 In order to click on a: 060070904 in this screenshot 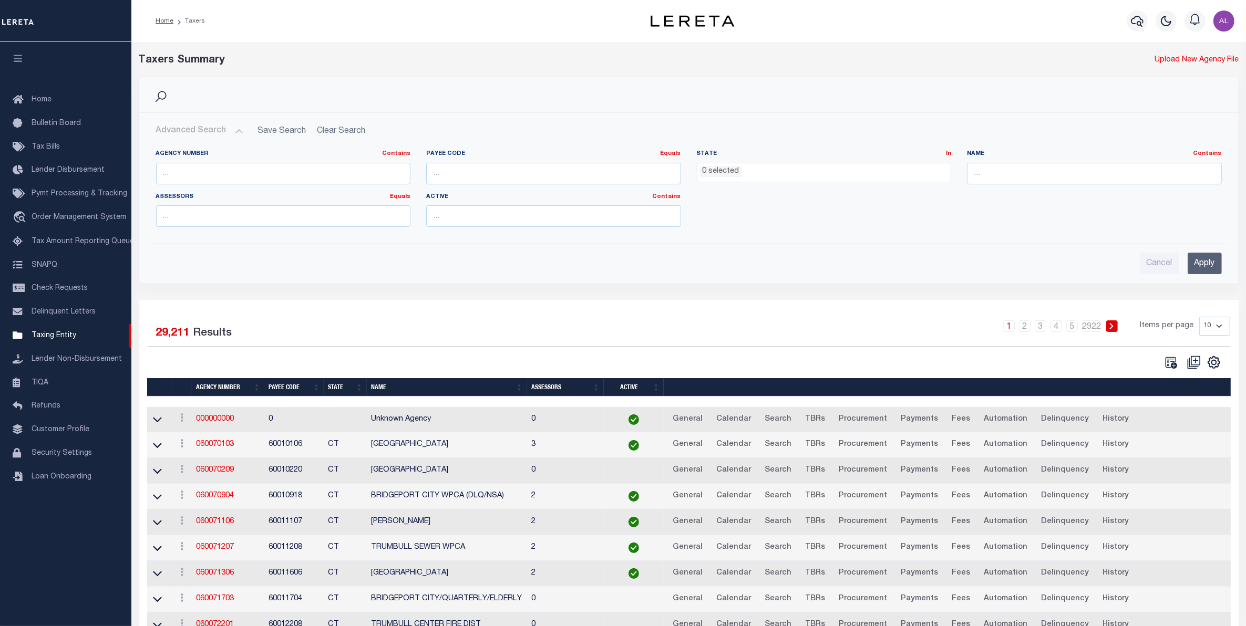, I will do `click(215, 496)`.